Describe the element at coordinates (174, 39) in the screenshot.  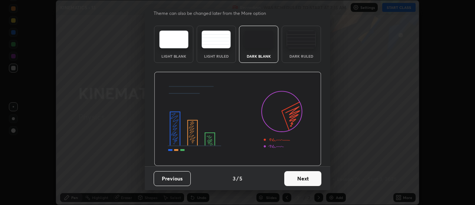
I see `img: lightTheme.e5ed3b09.svg` at that location.